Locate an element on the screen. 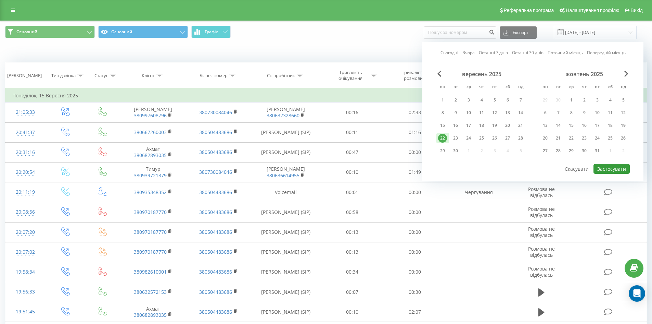 The height and width of the screenshot is (324, 652). a: Сьогодні is located at coordinates (450, 52).